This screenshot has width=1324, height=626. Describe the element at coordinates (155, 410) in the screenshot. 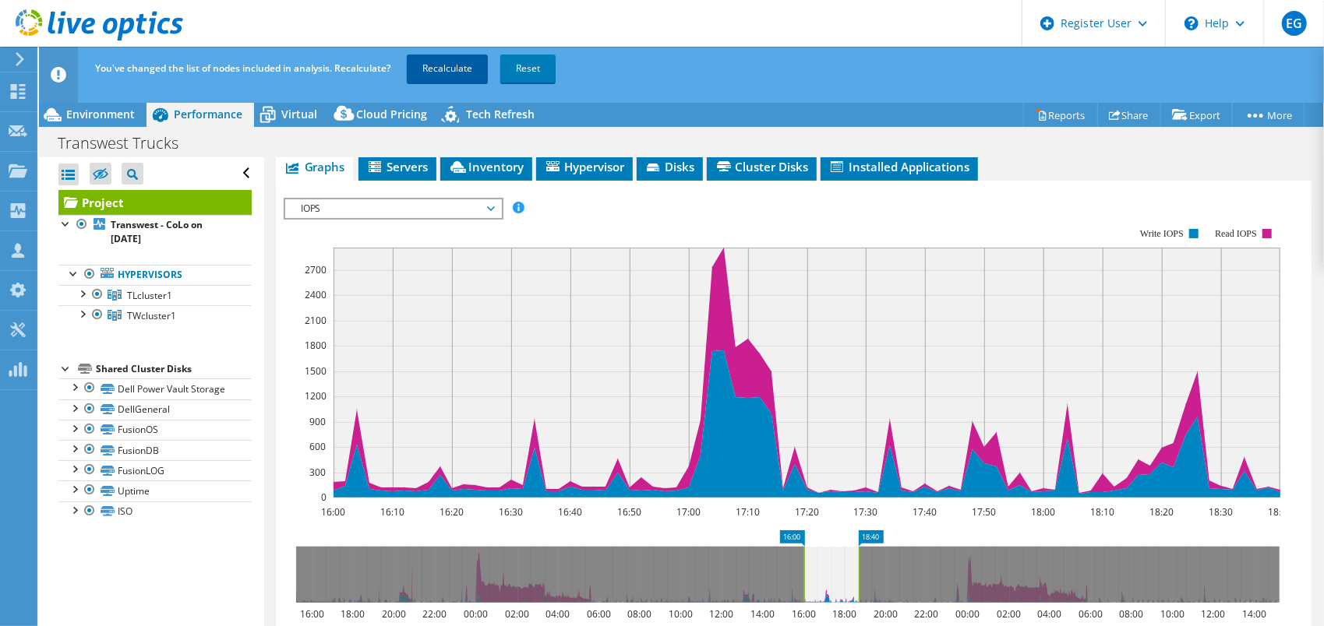

I see `a: DellGeneral` at that location.